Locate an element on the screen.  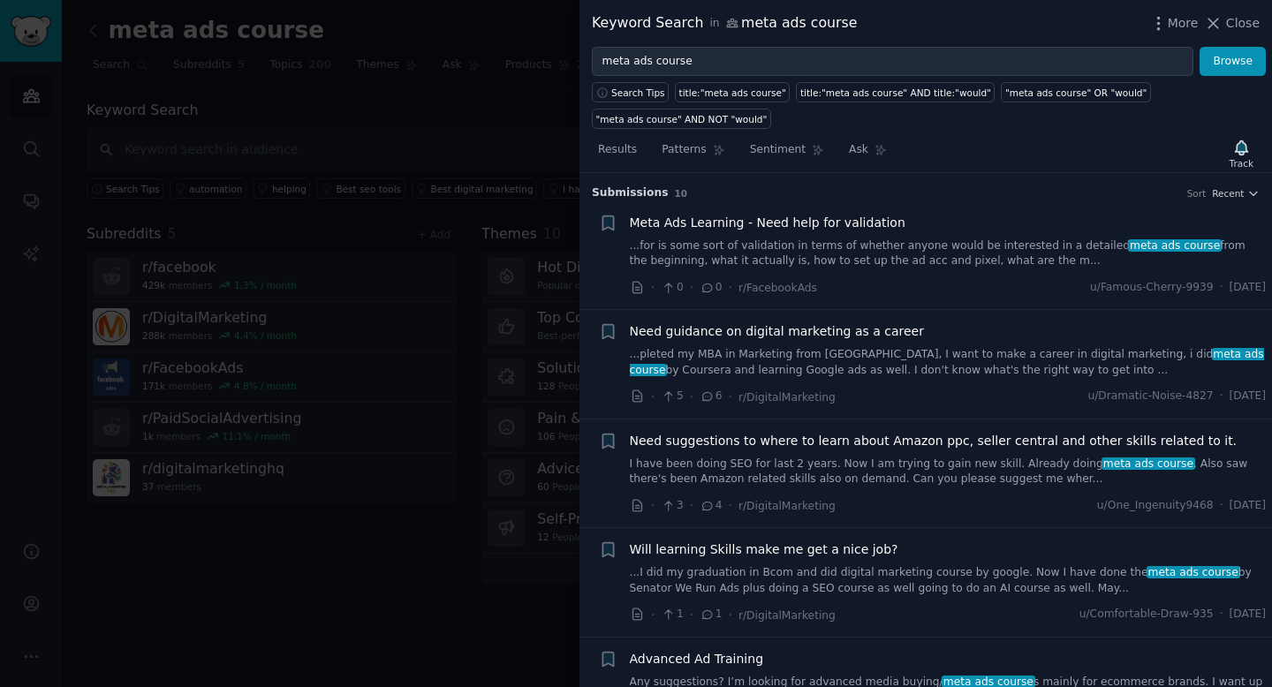
span: Submission s is located at coordinates (630, 194).